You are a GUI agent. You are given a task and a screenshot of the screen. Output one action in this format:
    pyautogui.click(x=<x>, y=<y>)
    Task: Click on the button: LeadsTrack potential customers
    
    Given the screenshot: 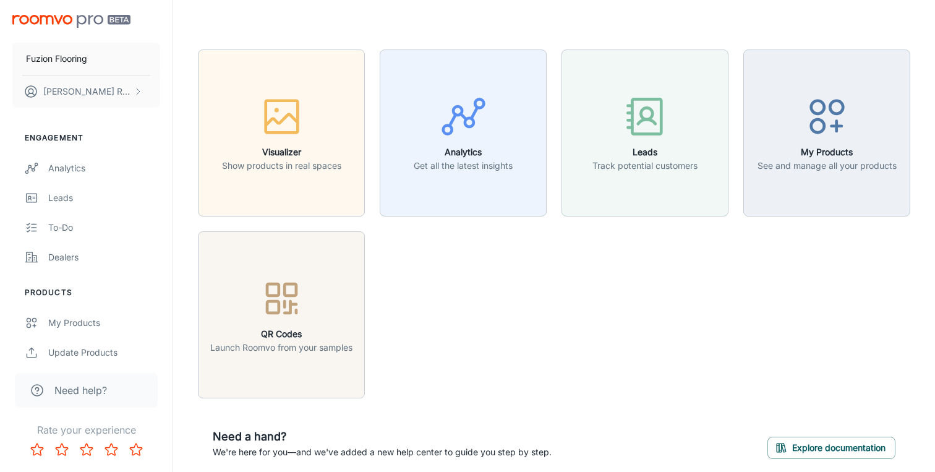 What is the action you would take?
    pyautogui.click(x=645, y=133)
    